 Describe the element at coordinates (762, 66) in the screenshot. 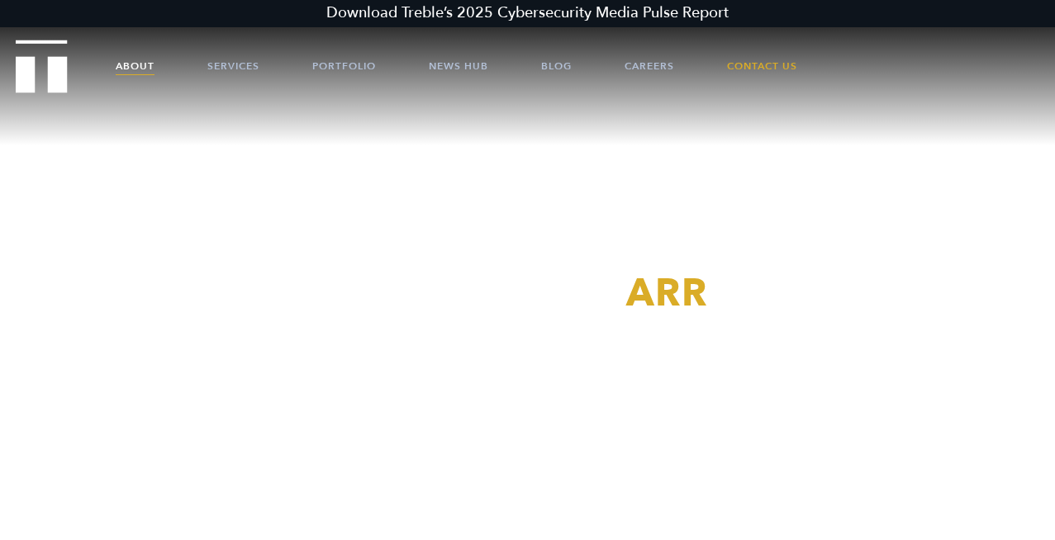

I see `a: Contact Us` at that location.